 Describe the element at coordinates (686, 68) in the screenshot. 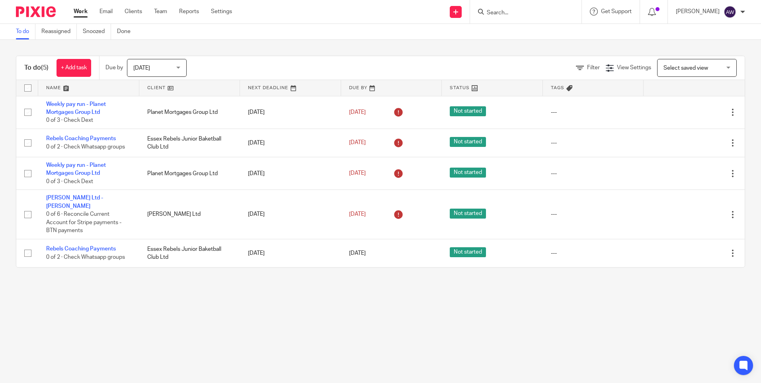

I see `span: Select saved view` at that location.